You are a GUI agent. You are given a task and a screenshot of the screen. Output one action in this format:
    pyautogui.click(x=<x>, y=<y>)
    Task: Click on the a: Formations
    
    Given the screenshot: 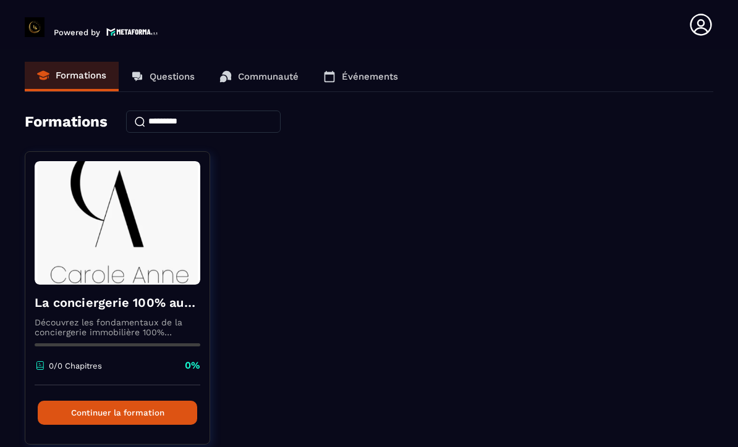 What is the action you would take?
    pyautogui.click(x=72, y=77)
    